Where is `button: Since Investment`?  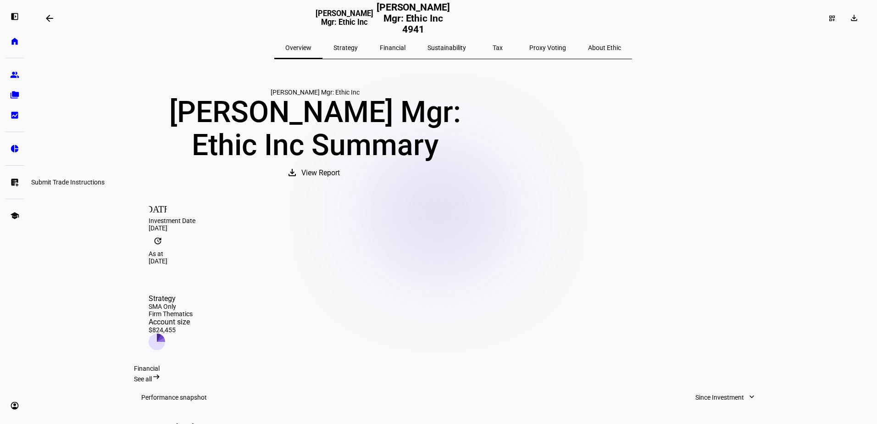 button: Since Investment is located at coordinates (725, 397).